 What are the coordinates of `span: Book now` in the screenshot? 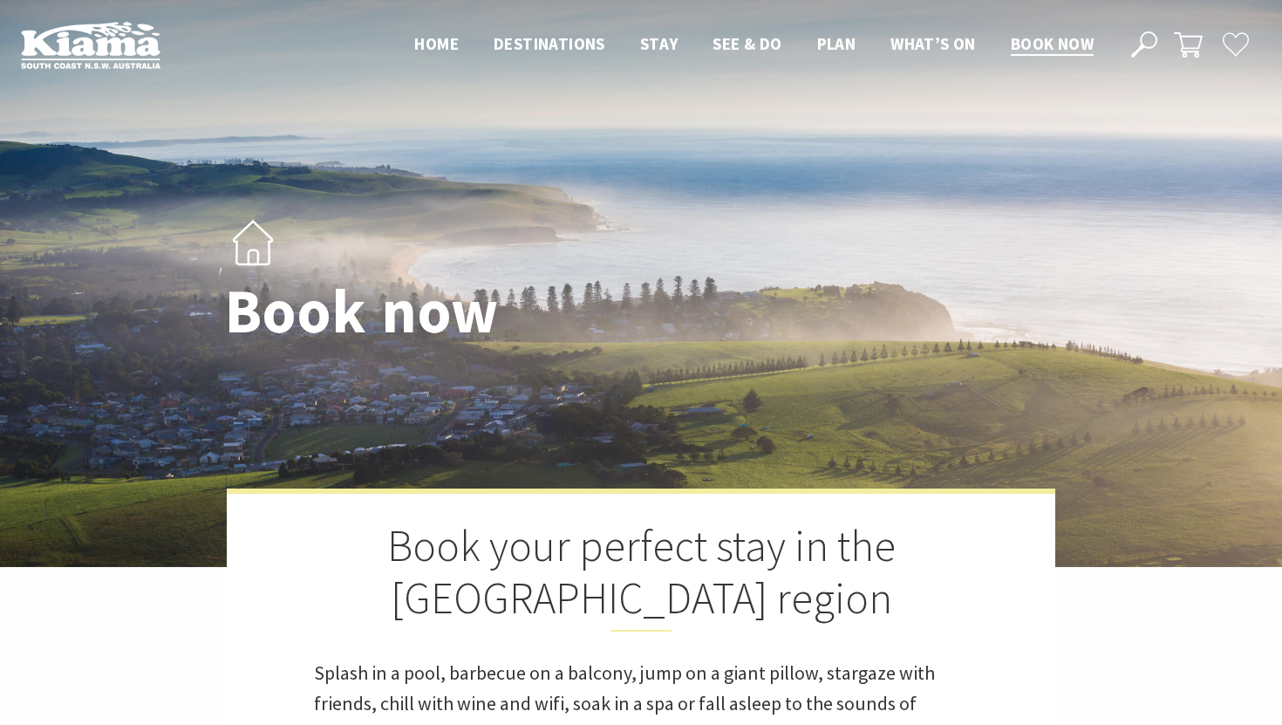 It's located at (1052, 44).